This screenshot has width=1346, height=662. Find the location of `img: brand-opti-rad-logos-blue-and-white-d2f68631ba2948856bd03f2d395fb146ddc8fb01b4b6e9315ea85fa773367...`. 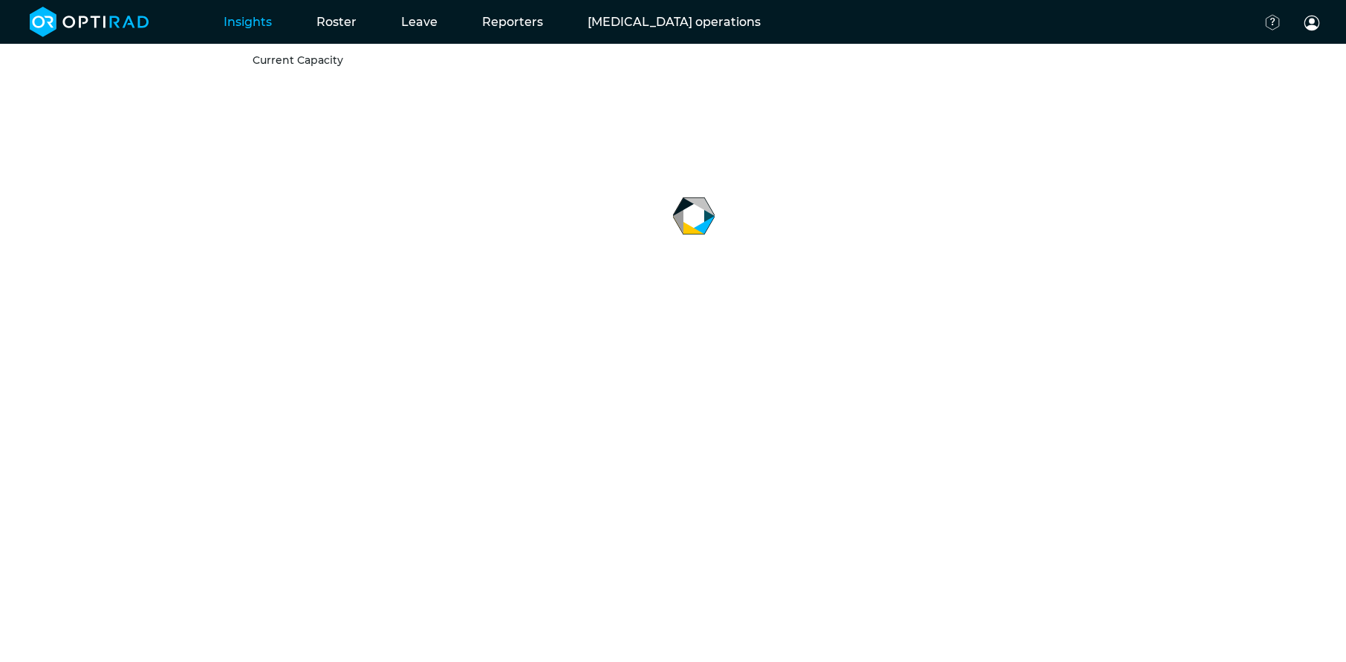

img: brand-opti-rad-logos-blue-and-white-d2f68631ba2948856bd03f2d395fb146ddc8fb01b4b6e9315ea85fa773367... is located at coordinates (89, 22).